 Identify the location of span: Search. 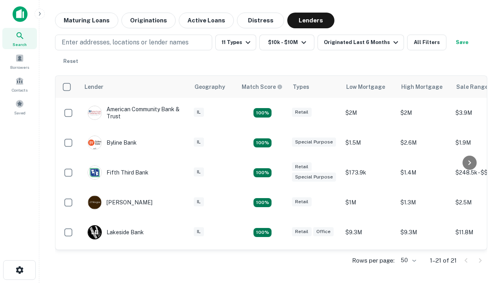
(20, 44).